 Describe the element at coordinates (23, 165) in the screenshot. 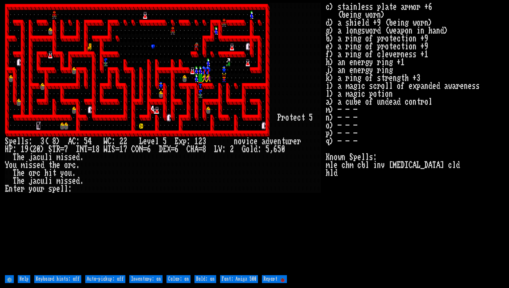

I see `div: m` at that location.